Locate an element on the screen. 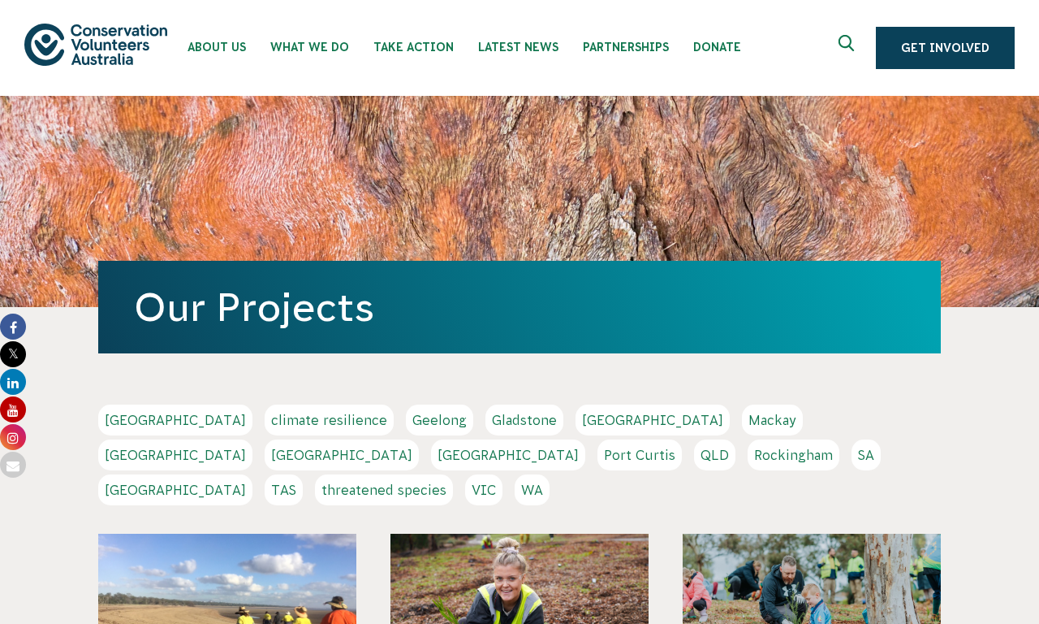 This screenshot has width=1039, height=624. img: logo.svg is located at coordinates (96, 44).